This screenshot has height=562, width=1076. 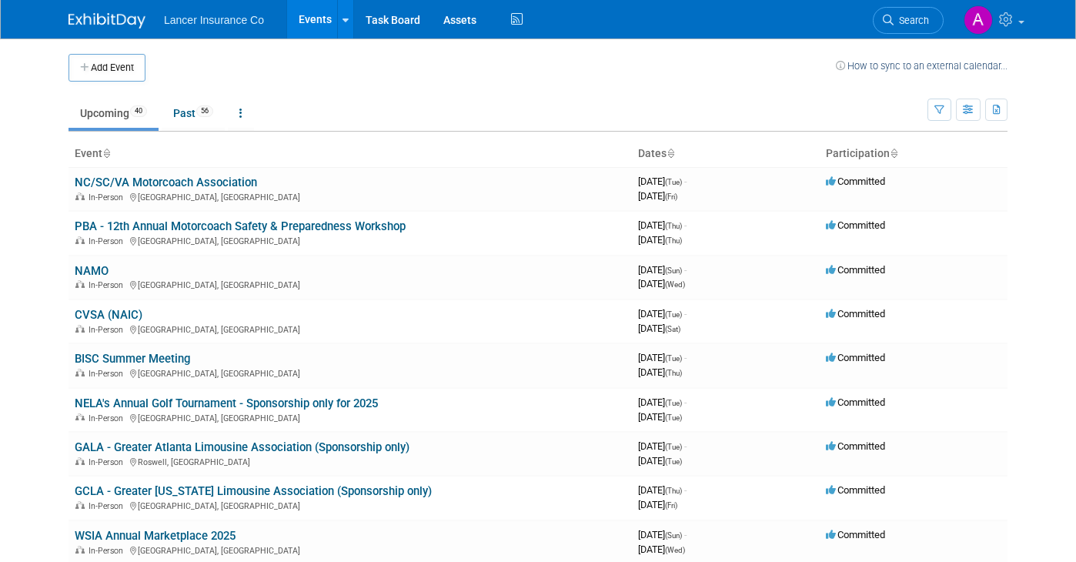 I want to click on a: GALA - Greater Atlanta Limousine Association (Sponsorship only), so click(x=242, y=447).